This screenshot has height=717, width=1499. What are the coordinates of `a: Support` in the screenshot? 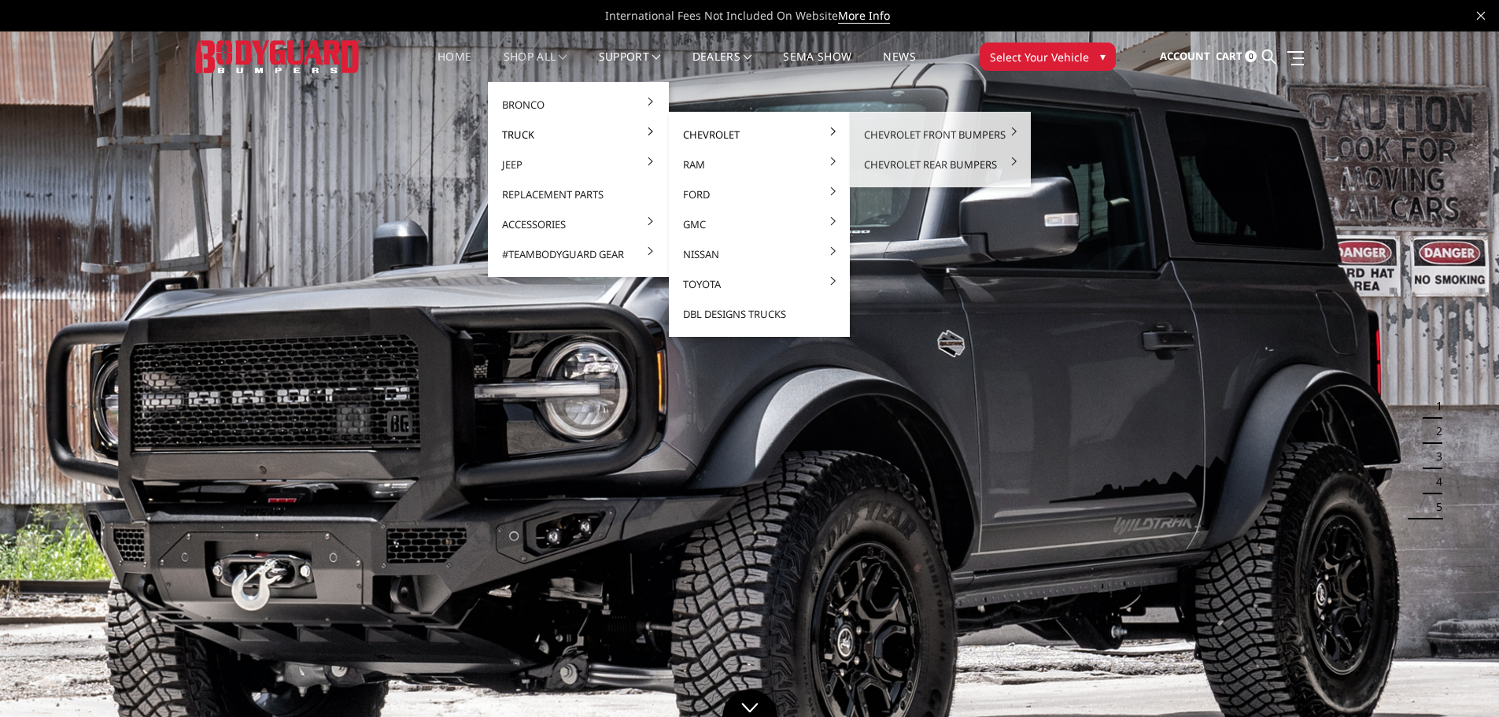 It's located at (629, 66).